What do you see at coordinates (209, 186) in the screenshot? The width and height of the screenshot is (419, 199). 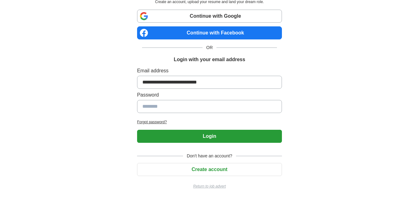 I see `p: Return to job advert` at bounding box center [209, 186].